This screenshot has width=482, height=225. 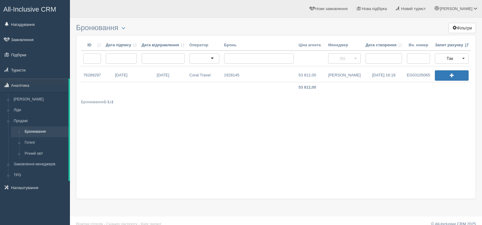 What do you see at coordinates (40, 121) in the screenshot?
I see `a: Продажі` at bounding box center [40, 121].